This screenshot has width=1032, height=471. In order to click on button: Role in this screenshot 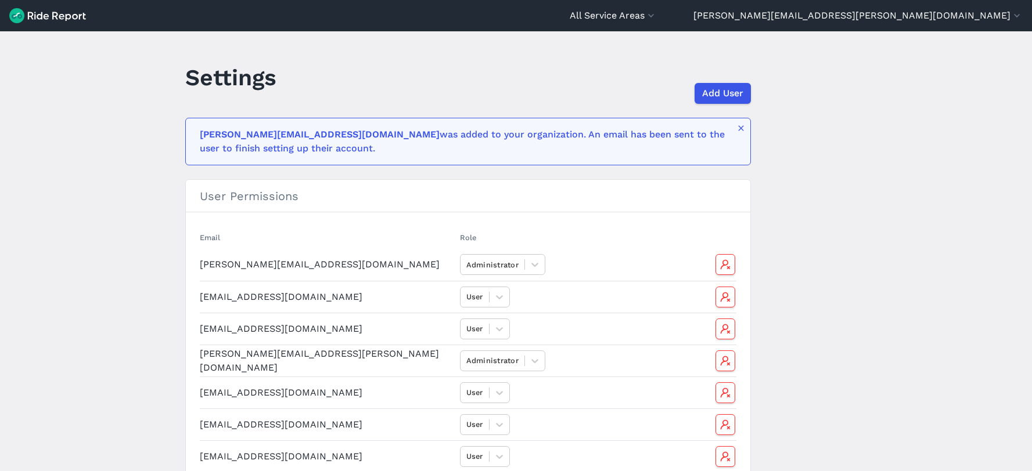, I will do `click(468, 237)`.